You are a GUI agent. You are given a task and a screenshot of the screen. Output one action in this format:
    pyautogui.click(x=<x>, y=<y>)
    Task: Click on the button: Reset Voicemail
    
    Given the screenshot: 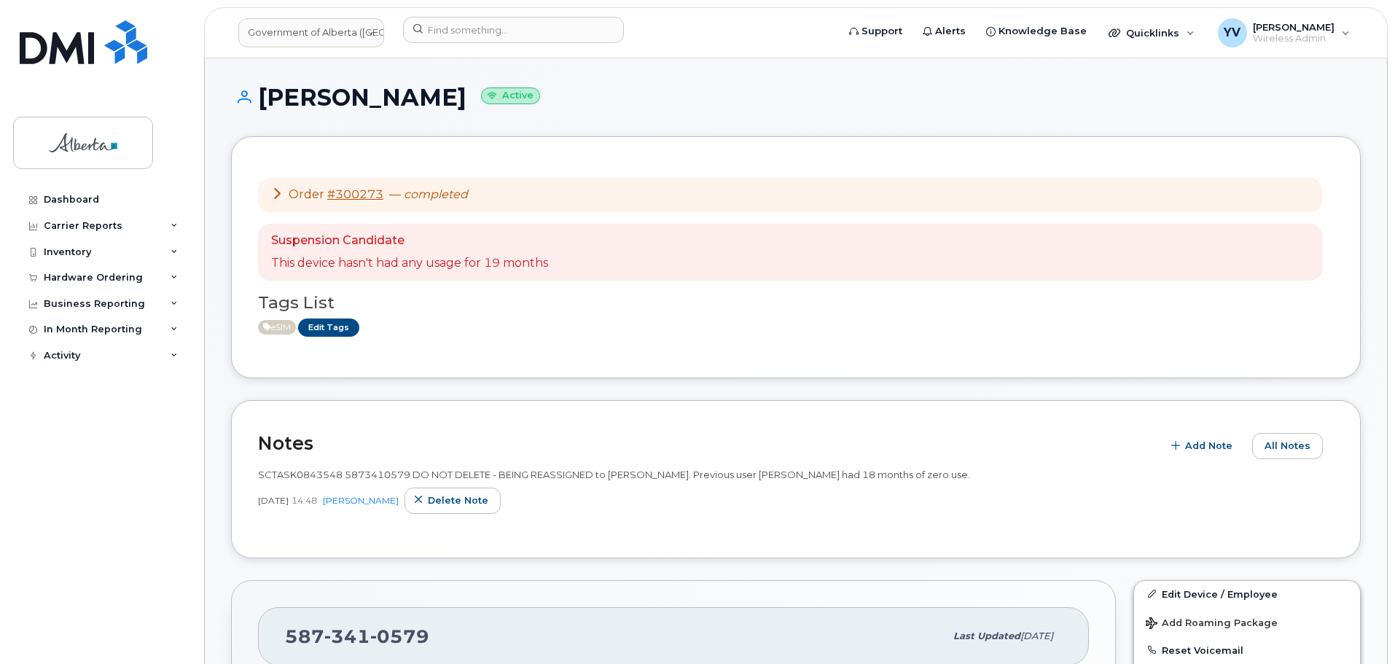 What is the action you would take?
    pyautogui.click(x=1247, y=650)
    